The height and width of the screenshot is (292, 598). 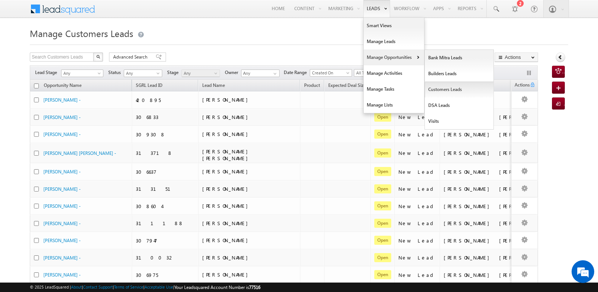 I want to click on span: Opportunity Name, so click(x=63, y=85).